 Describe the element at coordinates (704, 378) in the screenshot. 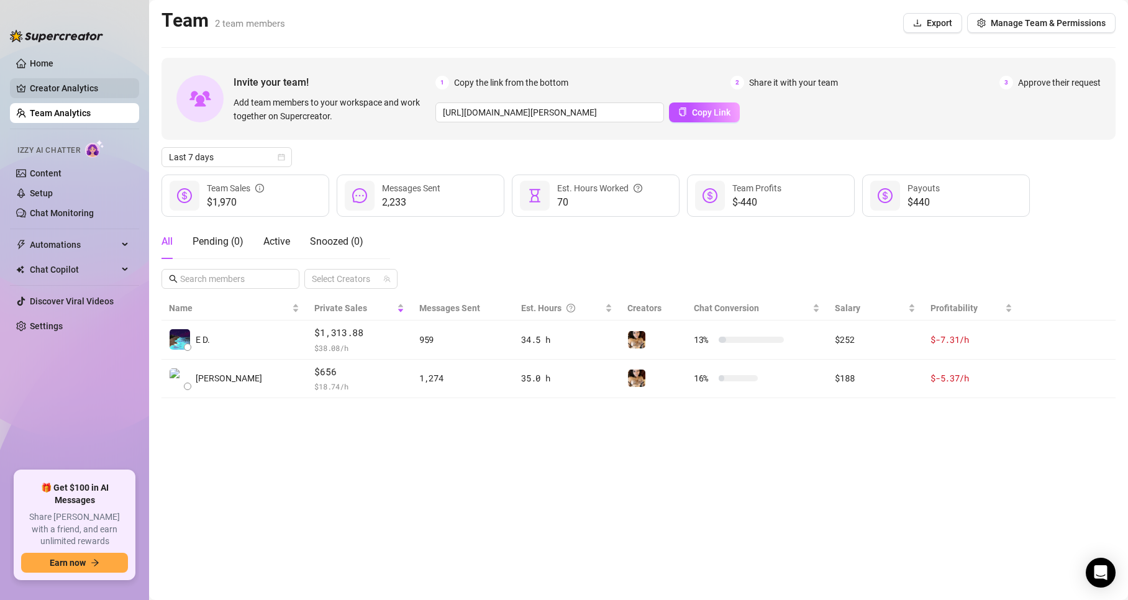

I see `span: 16 %` at that location.